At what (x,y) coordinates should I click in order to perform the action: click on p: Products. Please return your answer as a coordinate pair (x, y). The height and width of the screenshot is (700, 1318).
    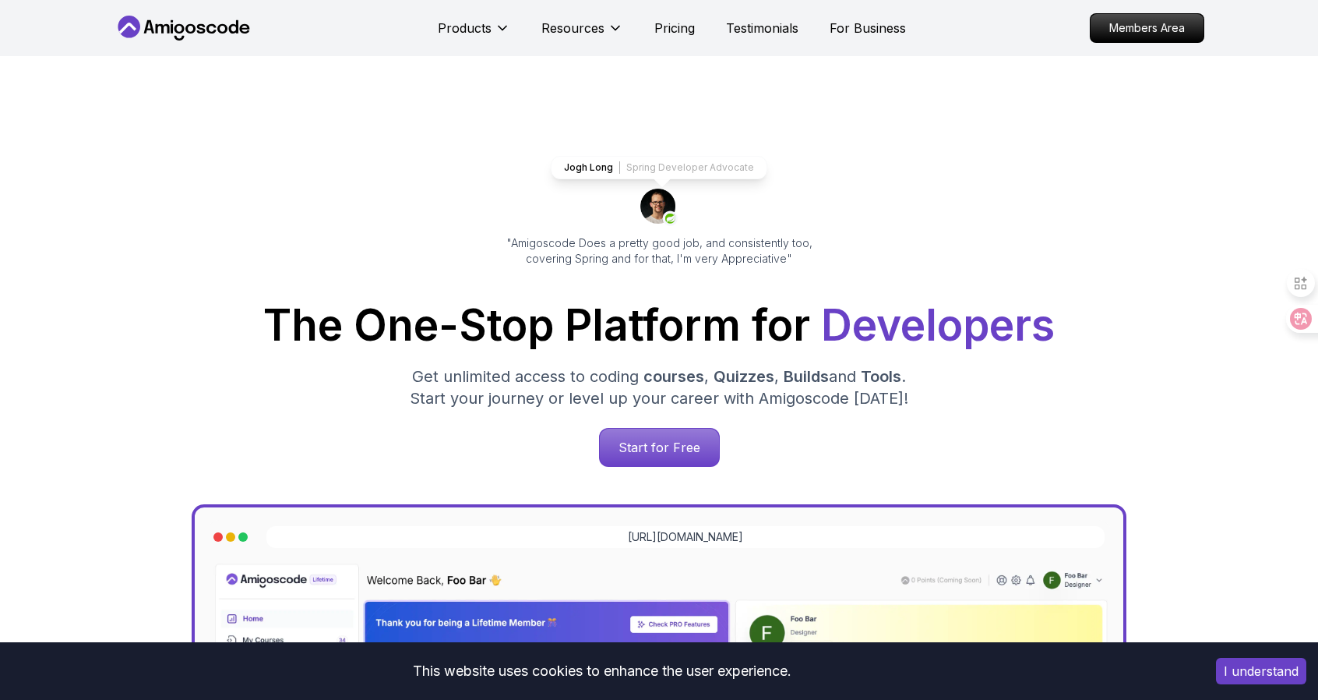
    Looking at the image, I should click on (464, 28).